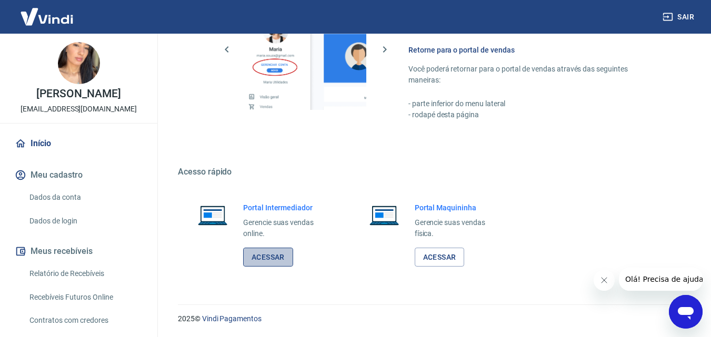  What do you see at coordinates (79, 63) in the screenshot?
I see `img: 359093d4-0516-47b8-bdde-38bc42cacfb2.jpeg` at bounding box center [79, 63].